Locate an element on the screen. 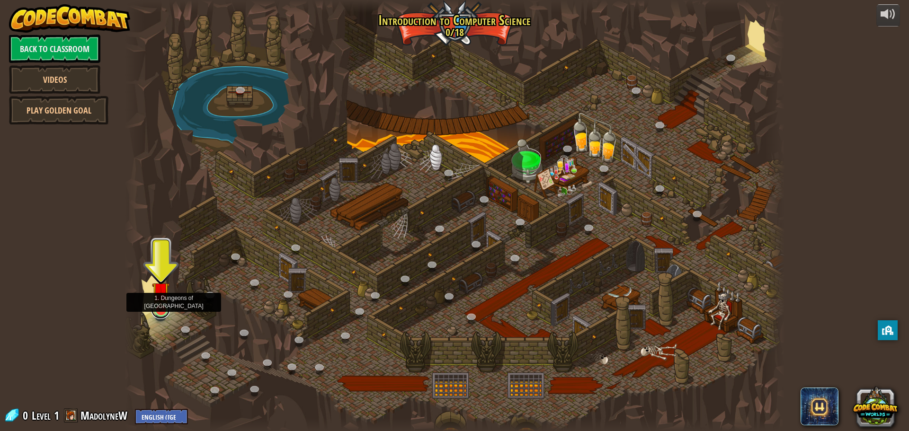 Image resolution: width=909 pixels, height=431 pixels. button: Adjust volume is located at coordinates (888, 15).